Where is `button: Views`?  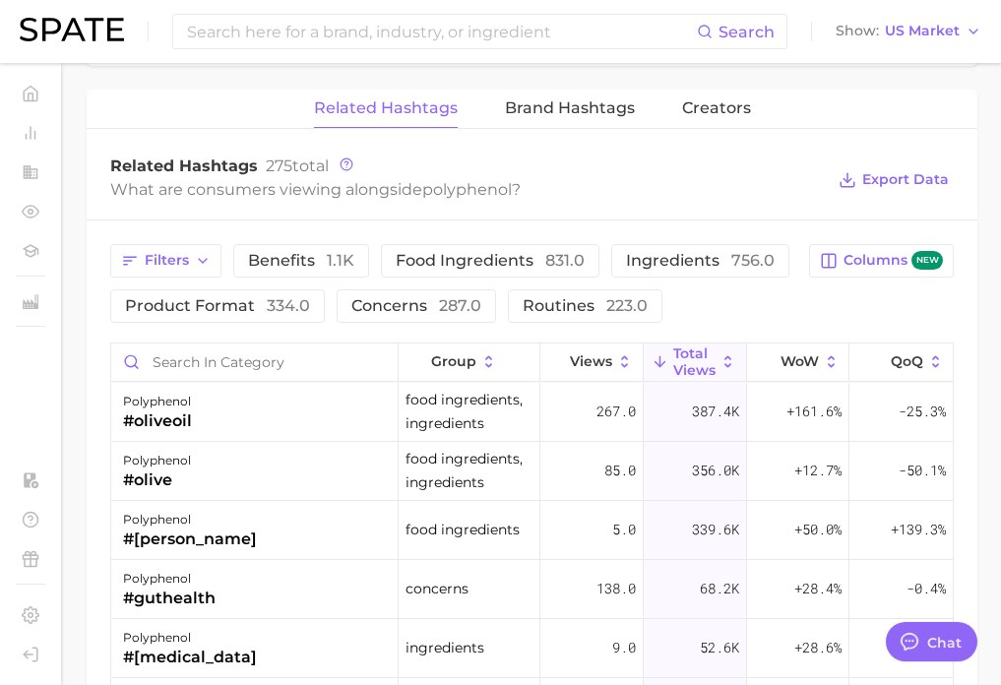
button: Views is located at coordinates (592, 362).